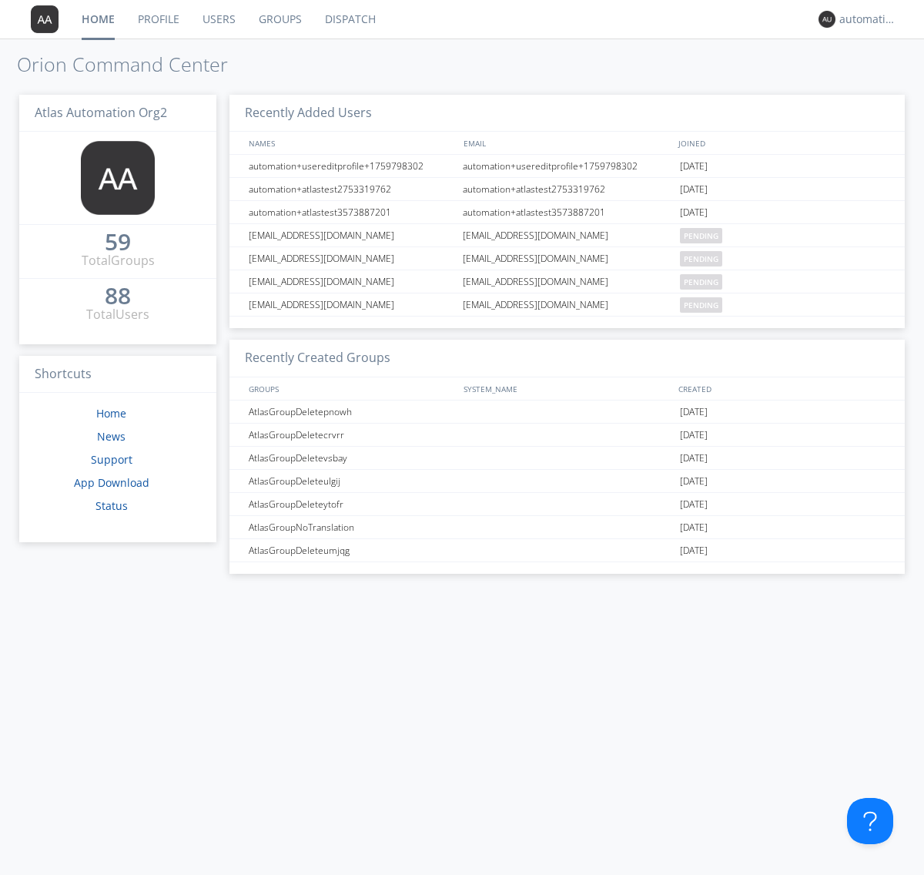  Describe the element at coordinates (351, 480) in the screenshot. I see `div: AtlasGroupDeleteulgij` at that location.